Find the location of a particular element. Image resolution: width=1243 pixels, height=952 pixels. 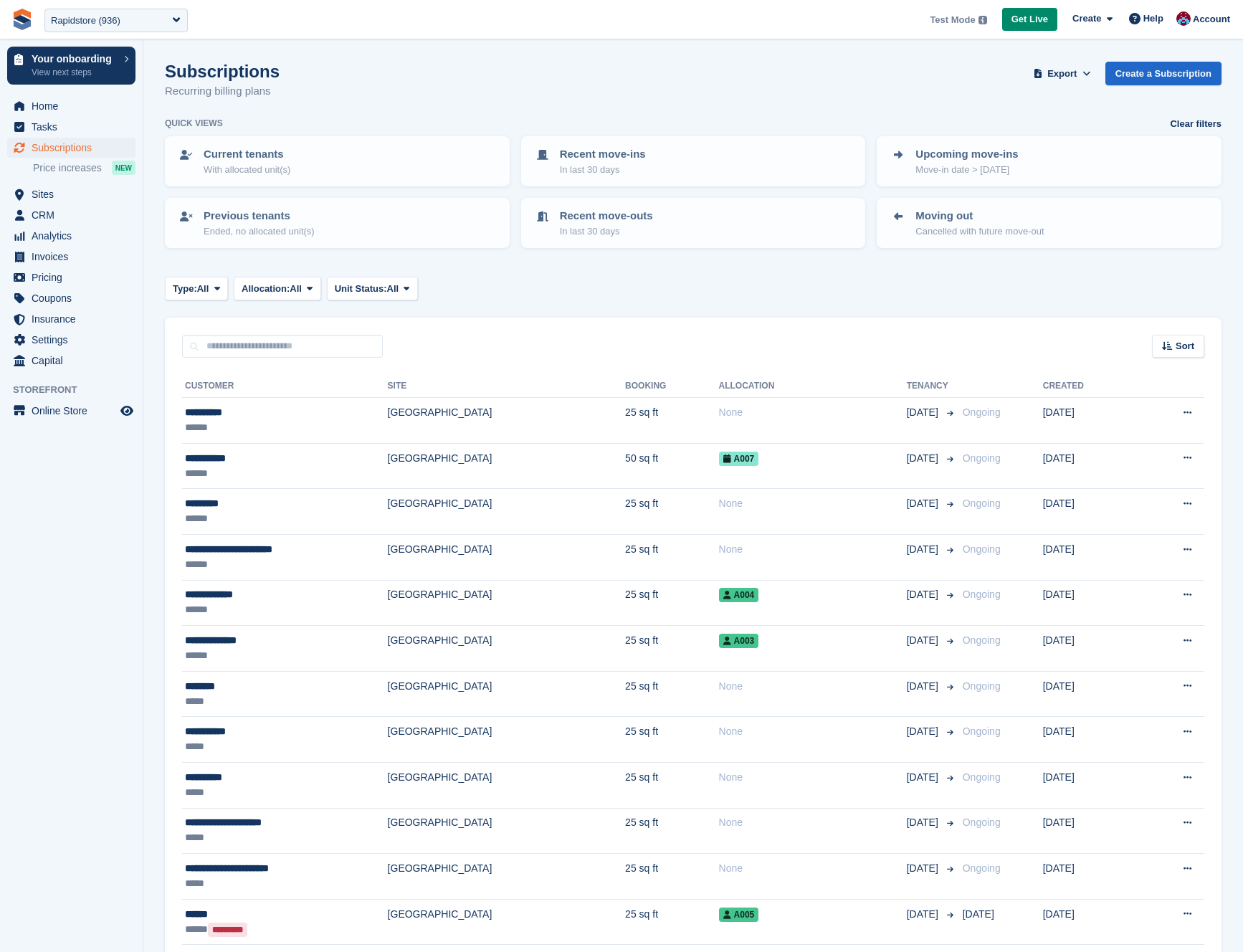

img: David Hughes is located at coordinates (1183, 18).